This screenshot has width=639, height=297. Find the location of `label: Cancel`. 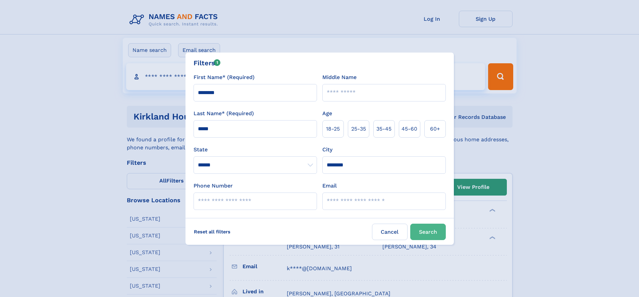

label: Cancel is located at coordinates (390, 232).